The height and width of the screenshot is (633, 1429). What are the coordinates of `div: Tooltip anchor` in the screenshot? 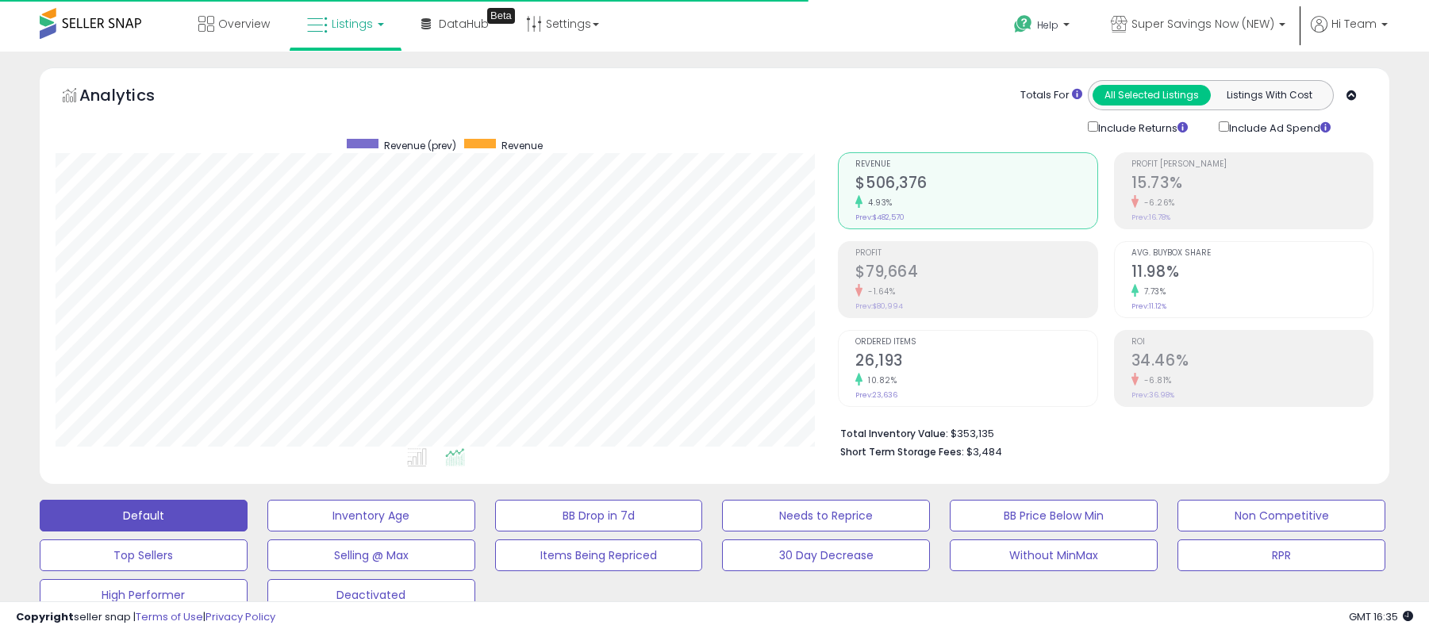 It's located at (501, 16).